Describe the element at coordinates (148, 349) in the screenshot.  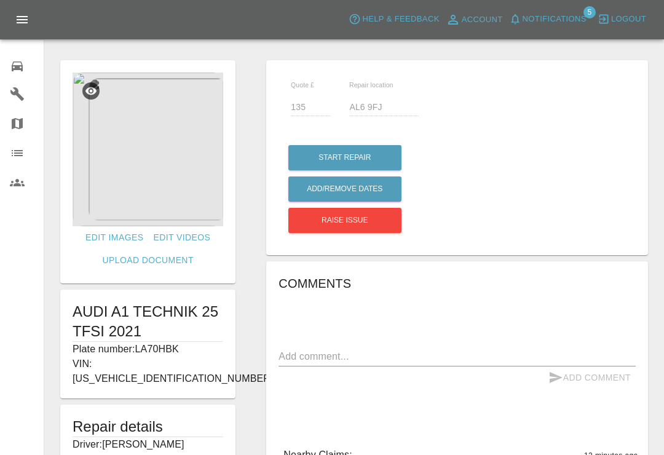
I see `p: Plate number: LA70HBK` at that location.